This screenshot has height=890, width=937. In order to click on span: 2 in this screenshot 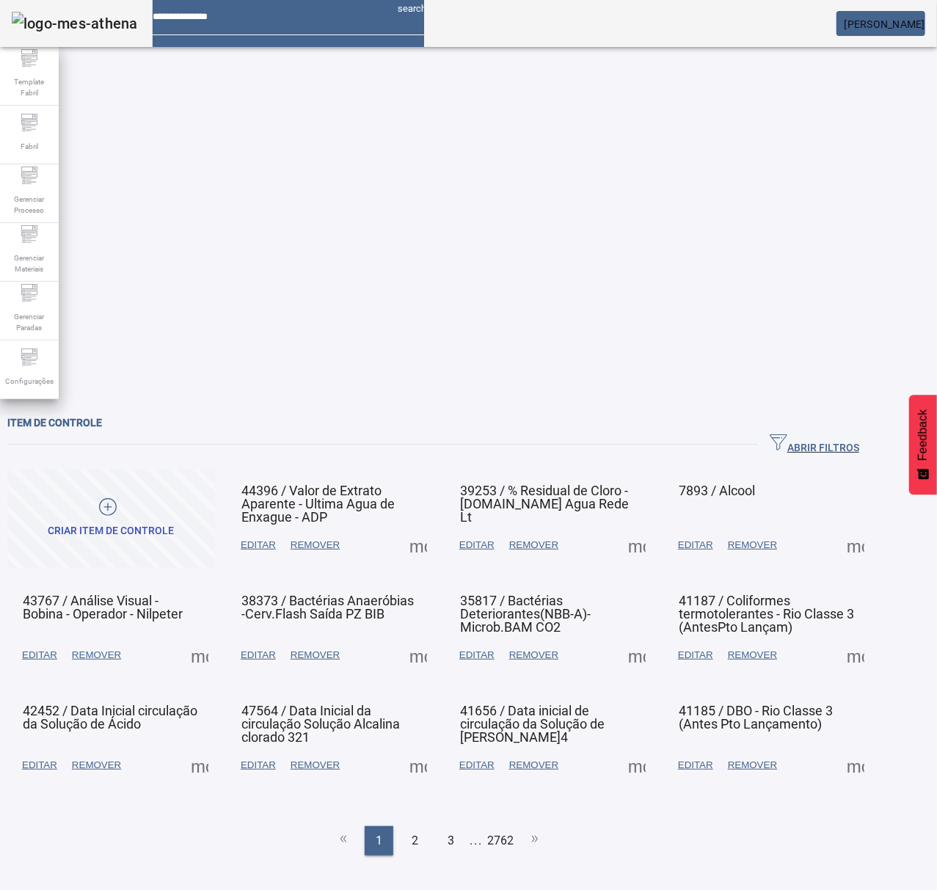, I will do `click(414, 841)`.